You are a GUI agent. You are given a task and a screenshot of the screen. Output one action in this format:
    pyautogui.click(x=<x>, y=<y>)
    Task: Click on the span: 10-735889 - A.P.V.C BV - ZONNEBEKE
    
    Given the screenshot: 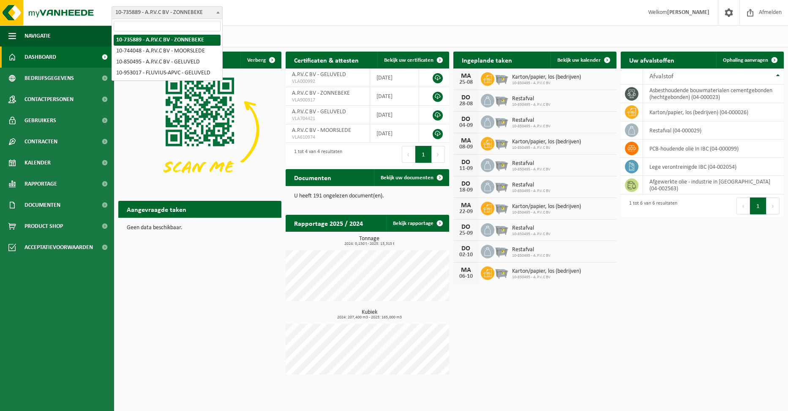 What is the action you would take?
    pyautogui.click(x=167, y=13)
    